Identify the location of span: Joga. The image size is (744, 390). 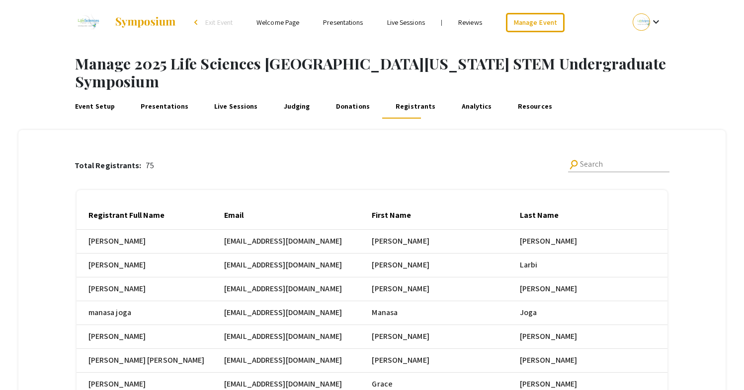
(528, 313).